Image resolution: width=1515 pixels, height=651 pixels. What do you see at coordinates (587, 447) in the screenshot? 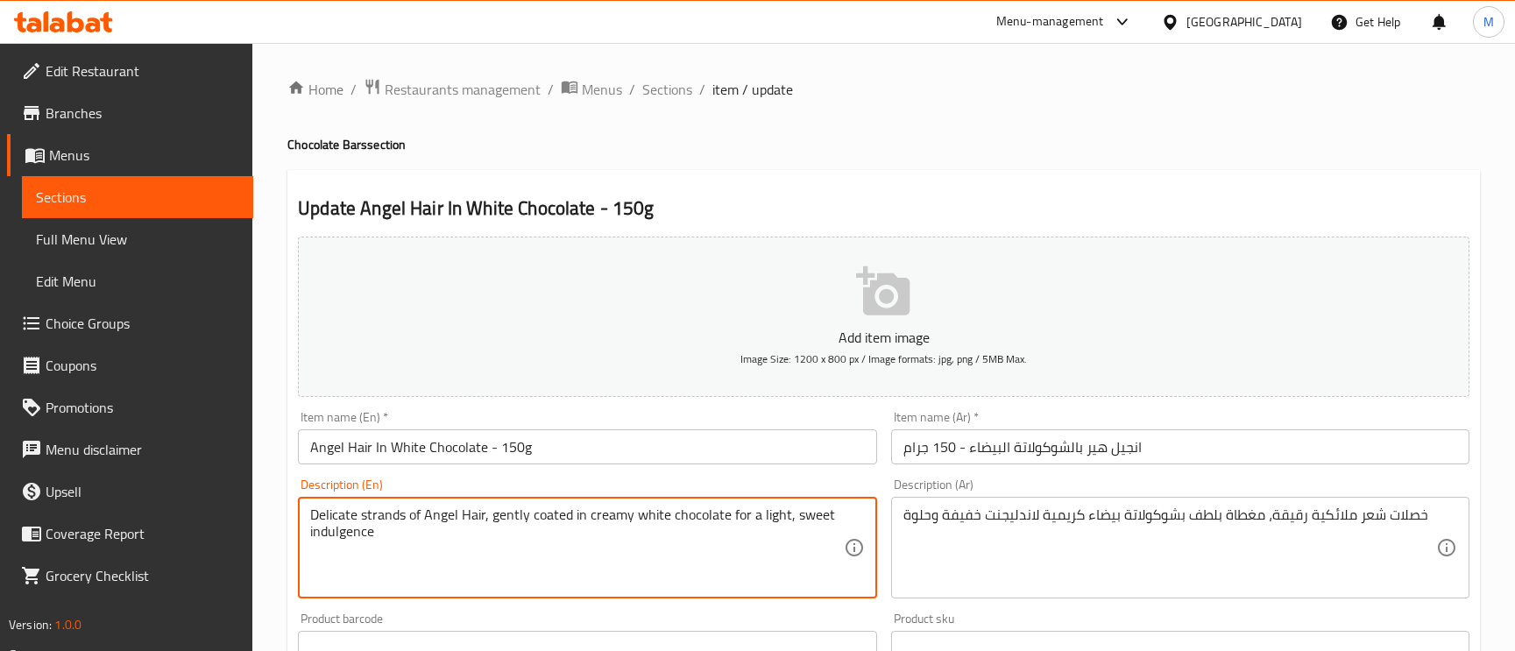
I see `input: Enter name En` at bounding box center [587, 447].